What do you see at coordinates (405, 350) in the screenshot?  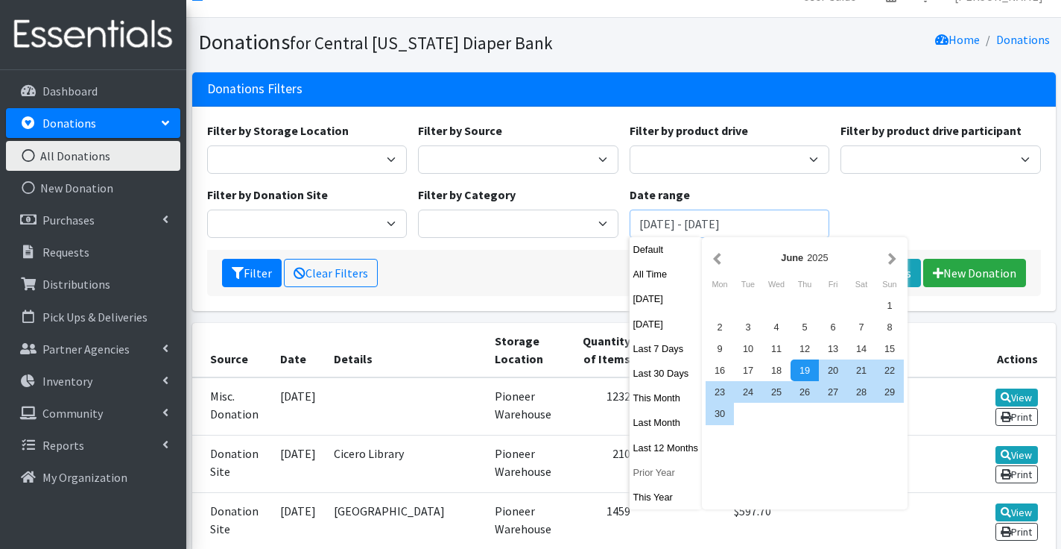 I see `th: Details` at bounding box center [405, 350].